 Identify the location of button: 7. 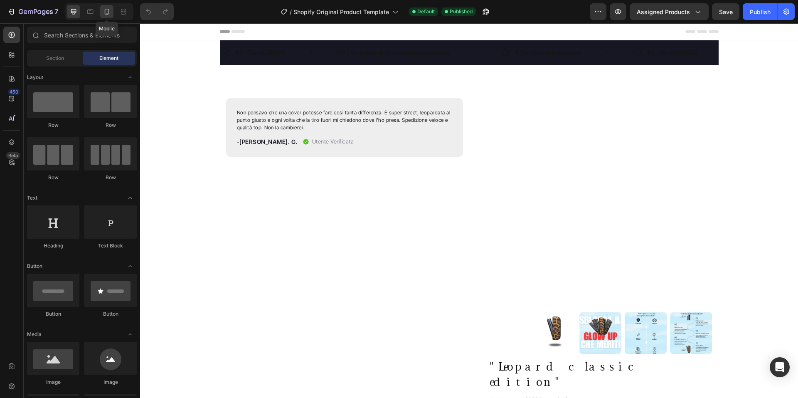
(32, 12).